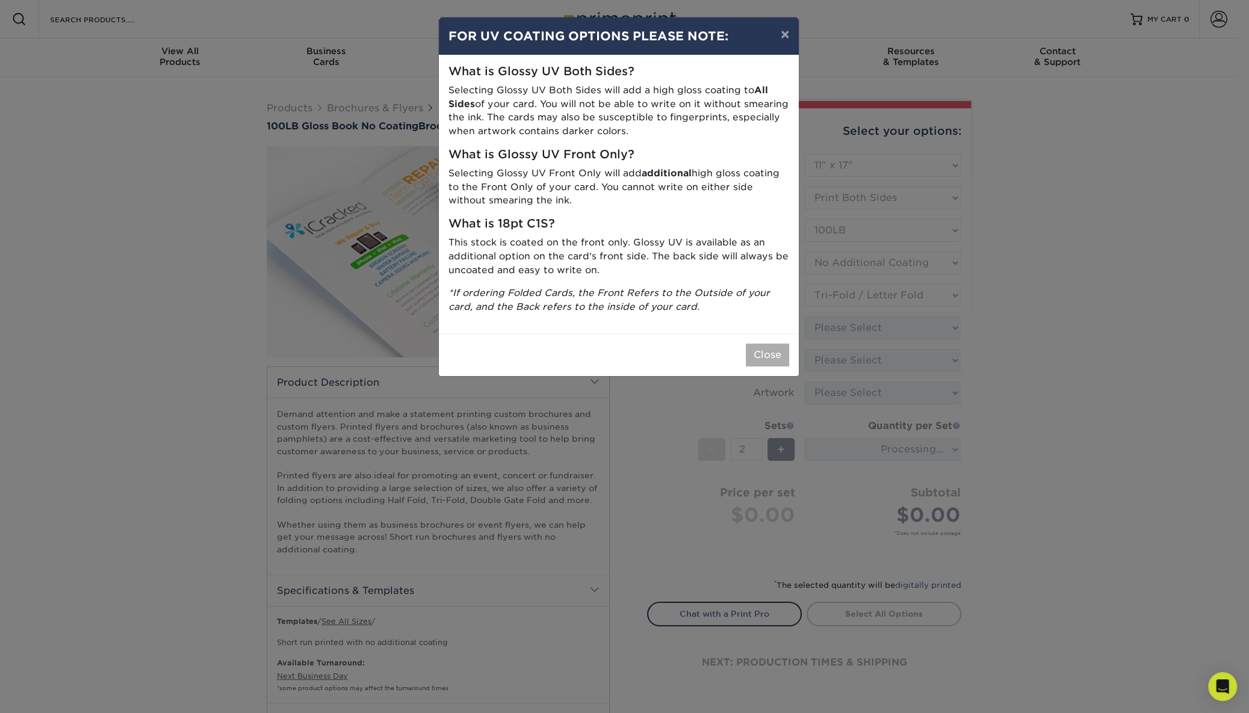  What do you see at coordinates (619, 111) in the screenshot?
I see `p: Selecting Glossy UV Both Sides will add a high gloss coating to of your card. You will not be abl...` at bounding box center [619, 111].